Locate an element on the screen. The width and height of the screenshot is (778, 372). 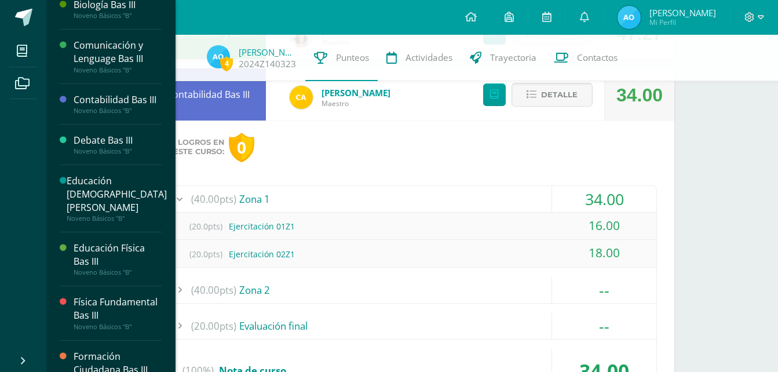
span: (20.00pts) is located at coordinates (214, 326).